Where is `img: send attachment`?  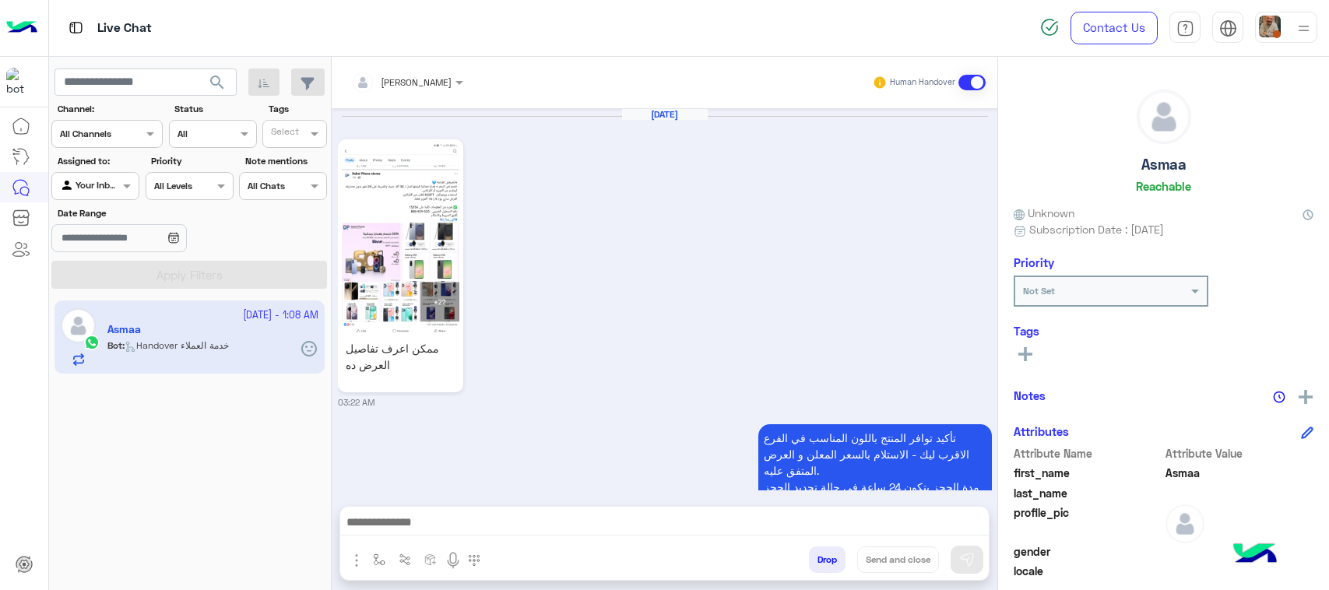
img: send attachment is located at coordinates (357, 560).